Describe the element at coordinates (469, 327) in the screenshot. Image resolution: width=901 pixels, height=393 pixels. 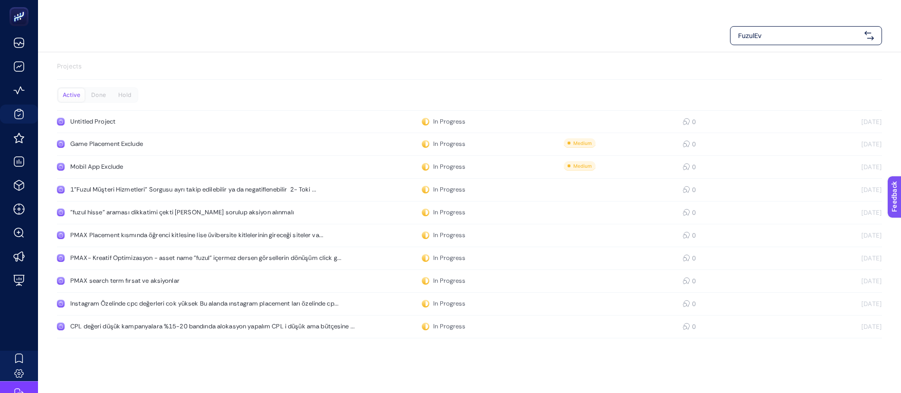
I see `a: CPL değeri düşük kampanyalara %15-20 bandında alokasyon yapalım CPL i düşük ama bütçesine ...In P...` at that location.